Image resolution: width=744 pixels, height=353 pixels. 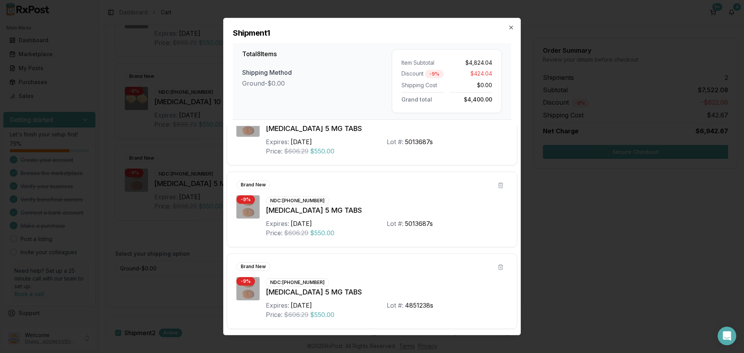 I want to click on h3: Total 8 Items, so click(x=317, y=54).